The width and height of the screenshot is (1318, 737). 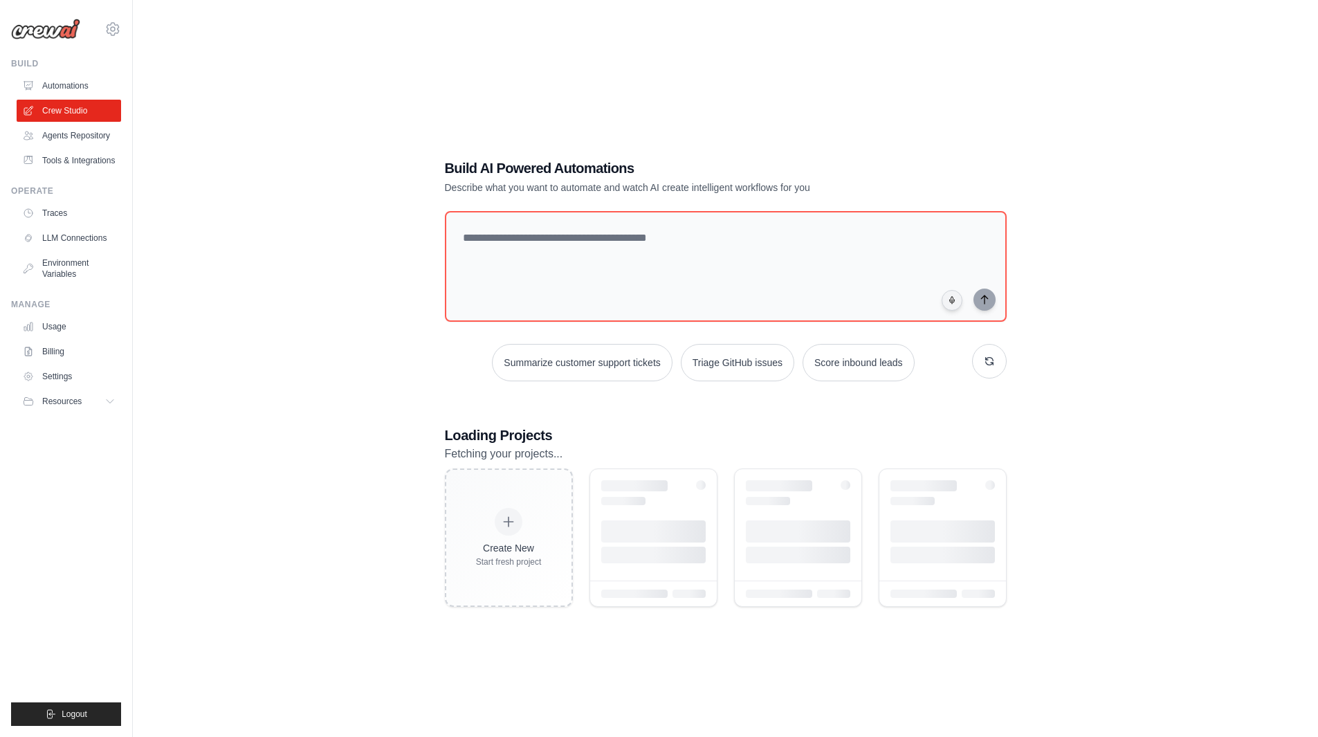 I want to click on a: Usage, so click(x=69, y=327).